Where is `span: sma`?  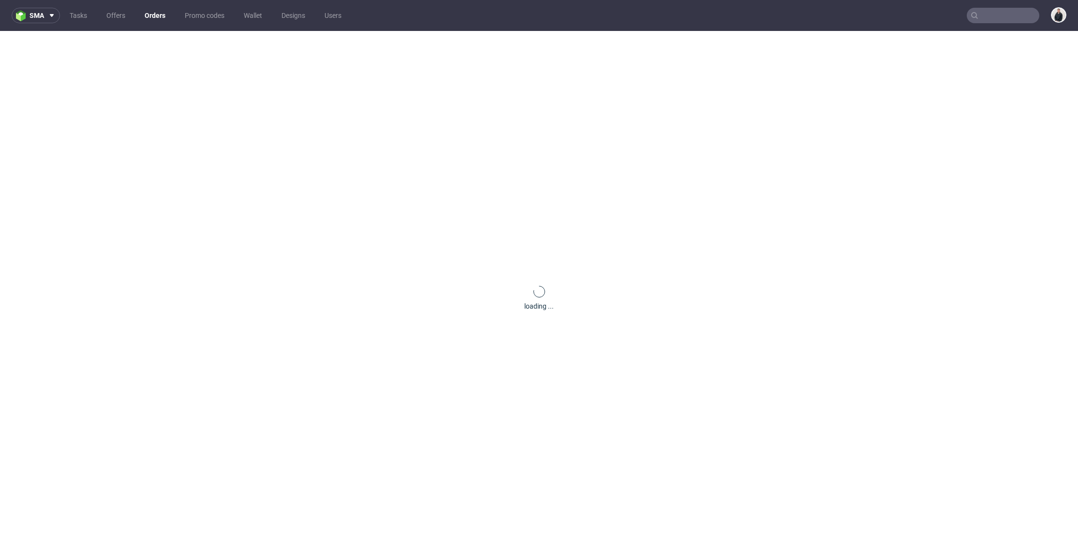 span: sma is located at coordinates (37, 15).